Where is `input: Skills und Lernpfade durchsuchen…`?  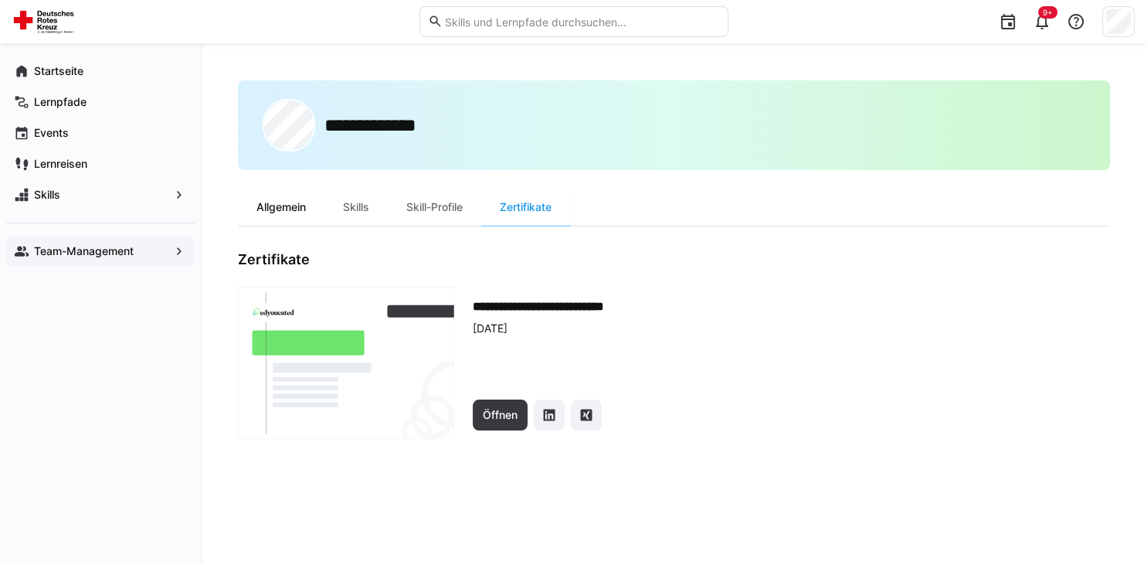 input: Skills und Lernpfade durchsuchen… is located at coordinates (581, 22).